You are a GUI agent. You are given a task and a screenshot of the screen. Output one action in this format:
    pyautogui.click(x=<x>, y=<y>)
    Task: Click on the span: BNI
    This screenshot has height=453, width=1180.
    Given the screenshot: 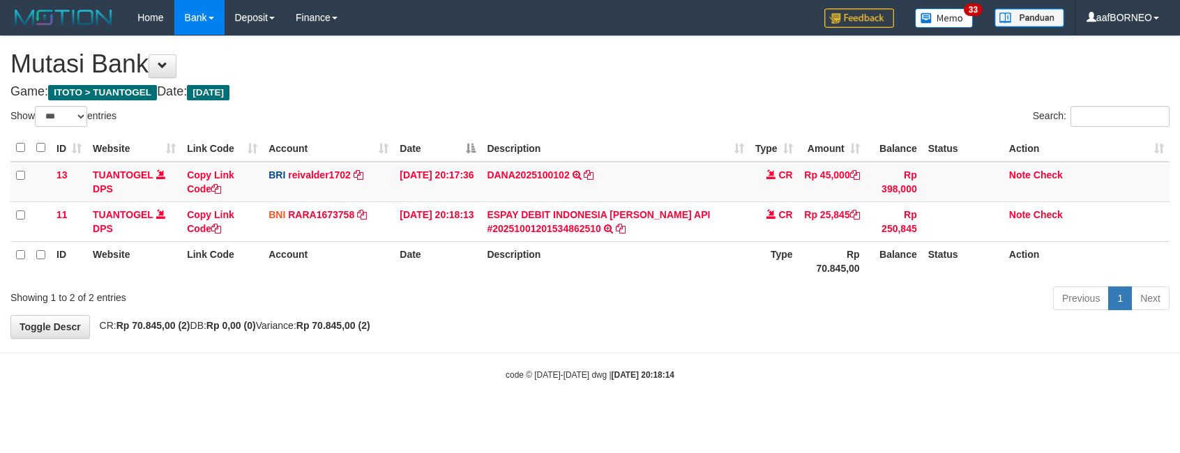 What is the action you would take?
    pyautogui.click(x=277, y=215)
    